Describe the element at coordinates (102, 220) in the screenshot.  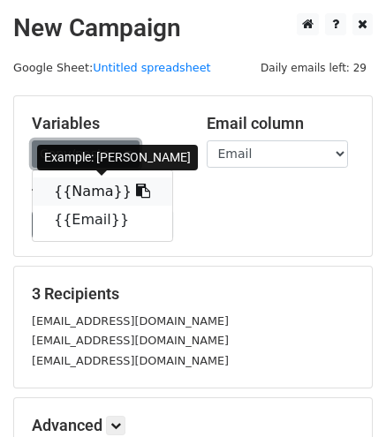
I see `a: {{Email}}` at that location.